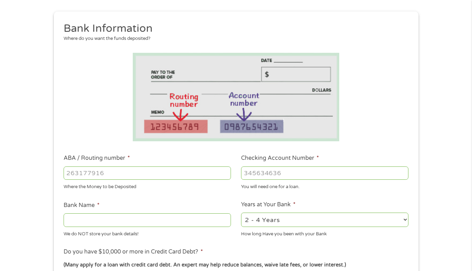 Image resolution: width=472 pixels, height=271 pixels. What do you see at coordinates (147, 232) in the screenshot?
I see `div: We do NOT store your bank details!` at bounding box center [147, 232].